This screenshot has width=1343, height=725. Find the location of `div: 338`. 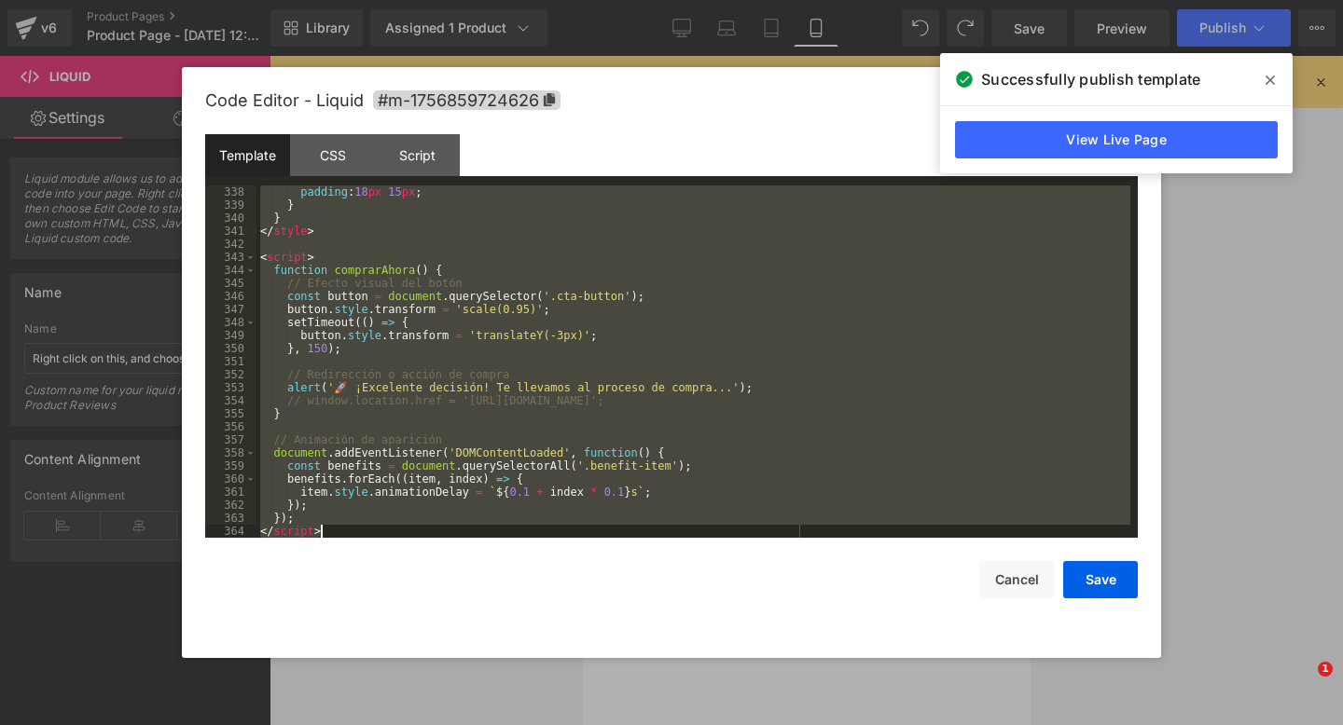

div: 338 is located at coordinates (230, 192).